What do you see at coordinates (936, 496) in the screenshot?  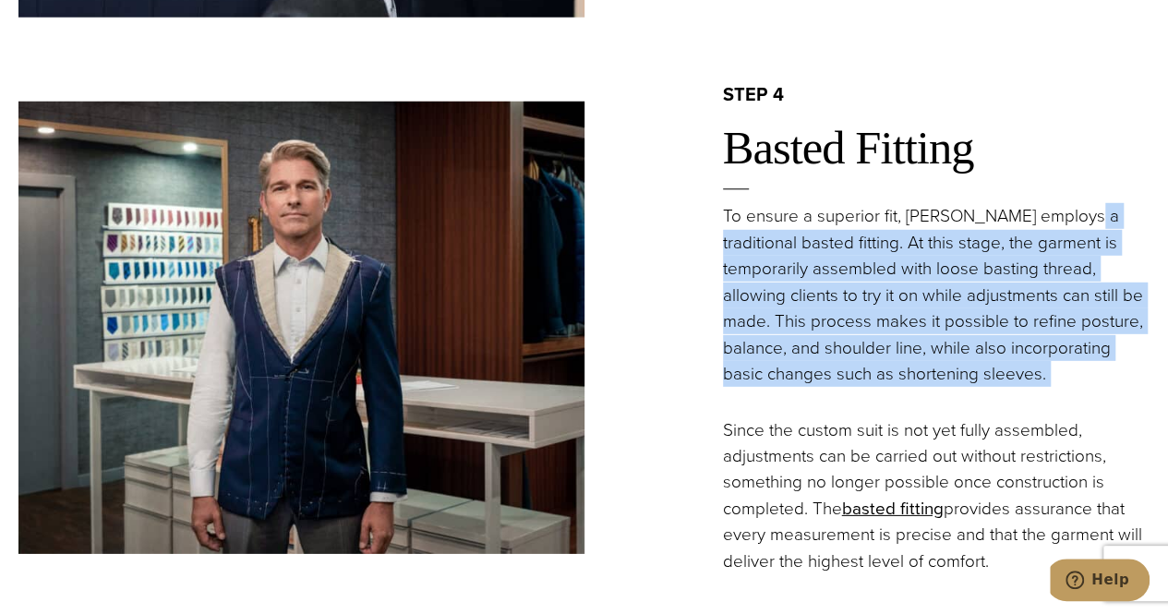 I see `p: Since the custom suit is not yet fully assembled, adjustments can be carried out without restrict...` at bounding box center [936, 496].